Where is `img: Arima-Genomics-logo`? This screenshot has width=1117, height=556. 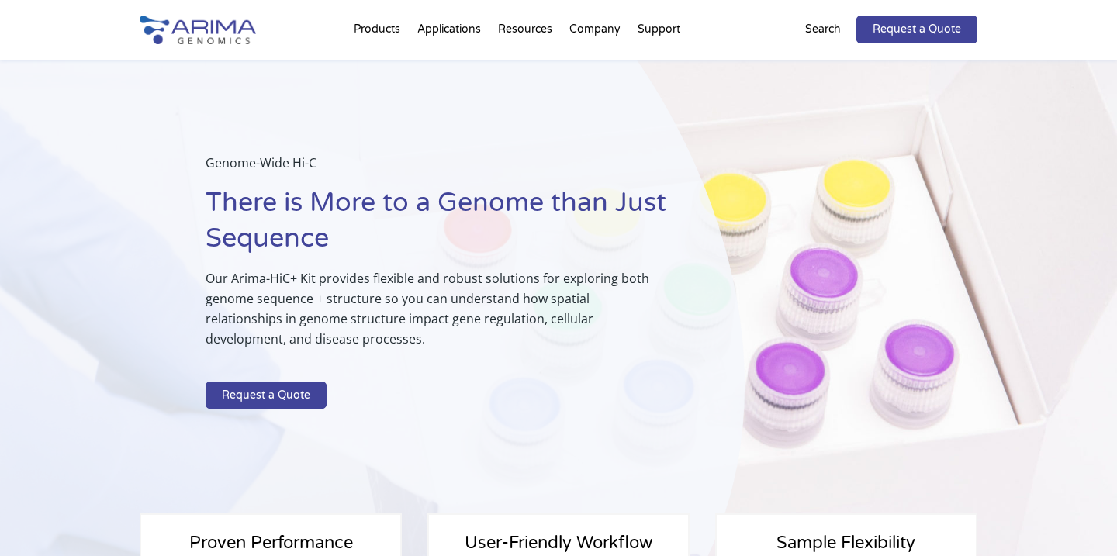 img: Arima-Genomics-logo is located at coordinates (198, 29).